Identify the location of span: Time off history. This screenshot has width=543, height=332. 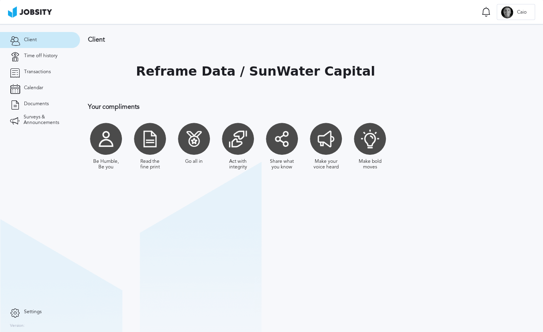
(41, 56).